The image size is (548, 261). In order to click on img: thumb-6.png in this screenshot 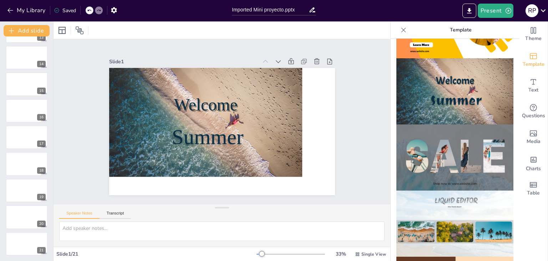, I will do `click(455, 157)`.